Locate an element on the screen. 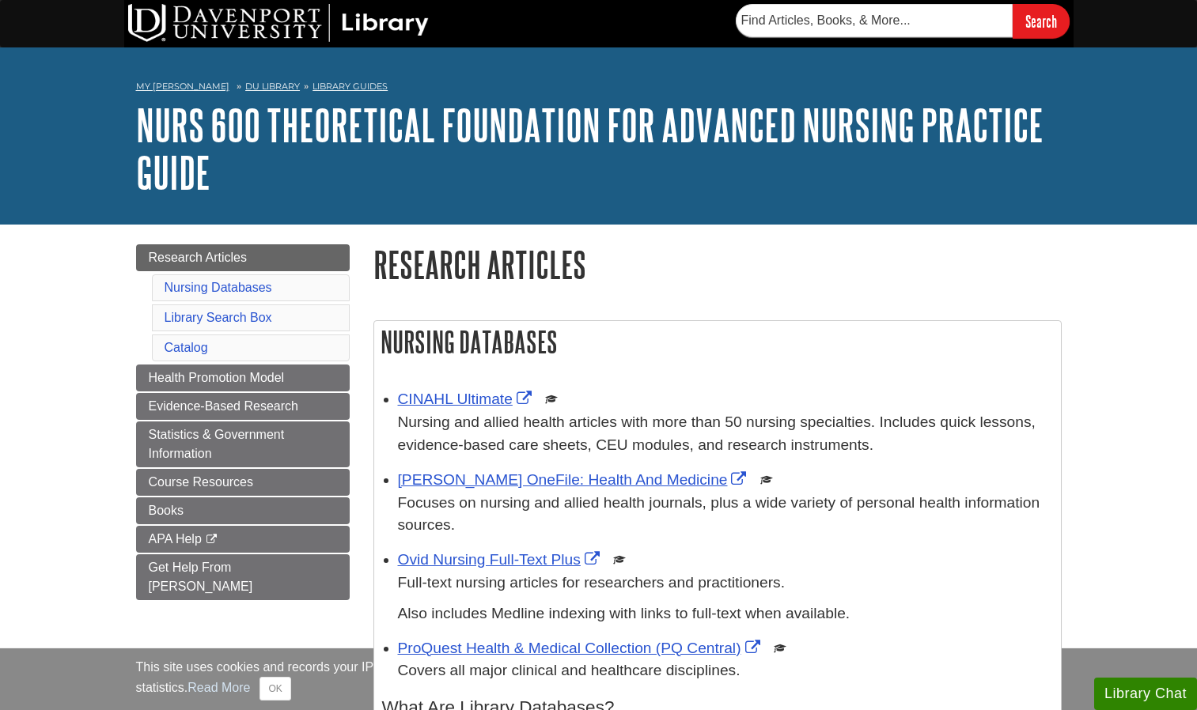  h1: Research Articles is located at coordinates (717, 264).